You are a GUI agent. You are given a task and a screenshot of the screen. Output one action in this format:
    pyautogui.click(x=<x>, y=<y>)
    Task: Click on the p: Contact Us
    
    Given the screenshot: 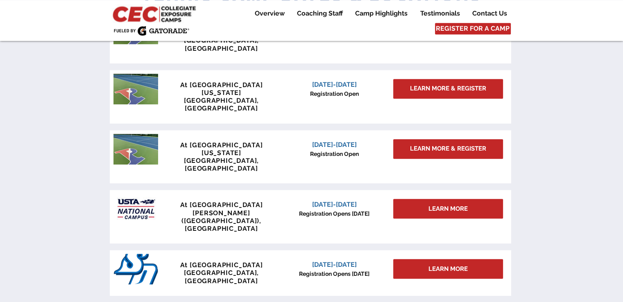 What is the action you would take?
    pyautogui.click(x=489, y=14)
    